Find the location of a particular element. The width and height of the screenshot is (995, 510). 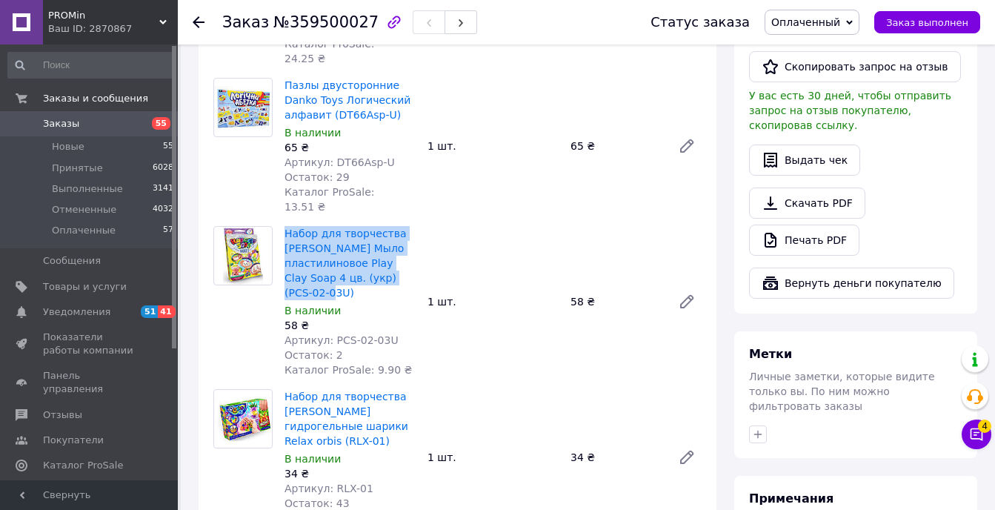

span: 51 is located at coordinates (149, 311).